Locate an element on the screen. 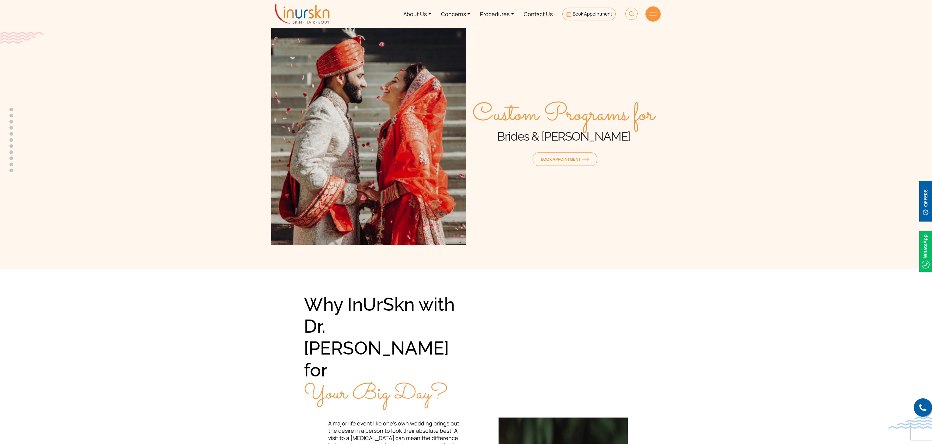  span: Your Big Day? is located at coordinates (376, 394).